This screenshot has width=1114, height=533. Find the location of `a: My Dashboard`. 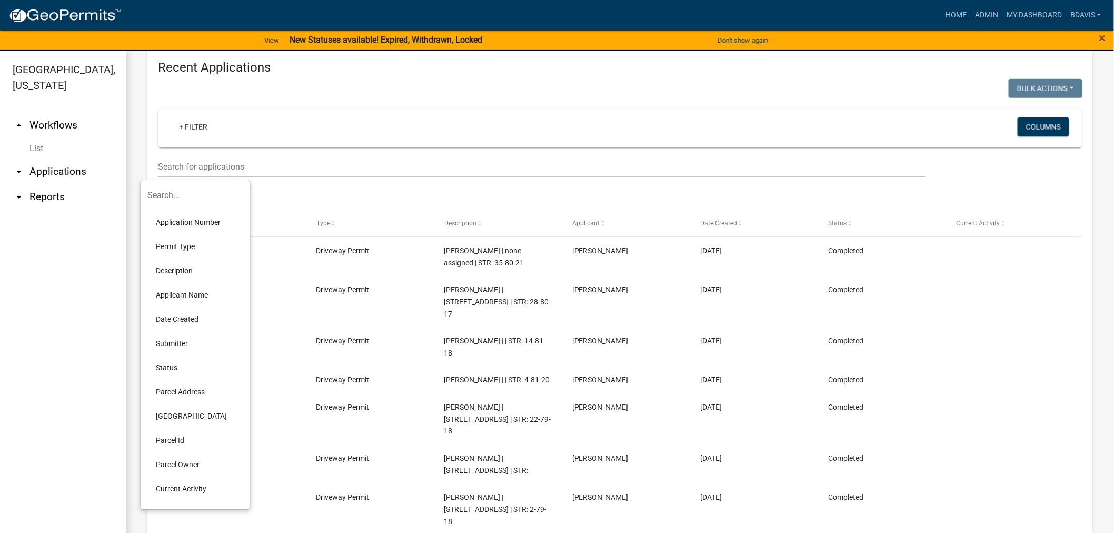

a: My Dashboard is located at coordinates (1034, 15).